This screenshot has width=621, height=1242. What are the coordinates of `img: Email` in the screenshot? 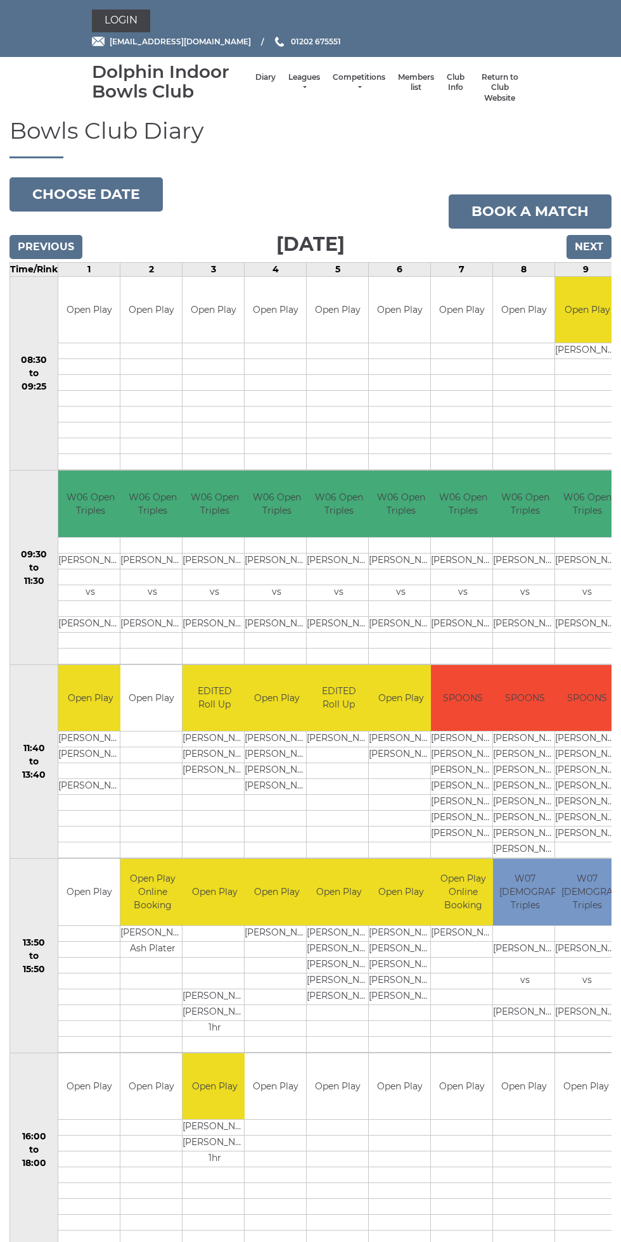 It's located at (98, 41).